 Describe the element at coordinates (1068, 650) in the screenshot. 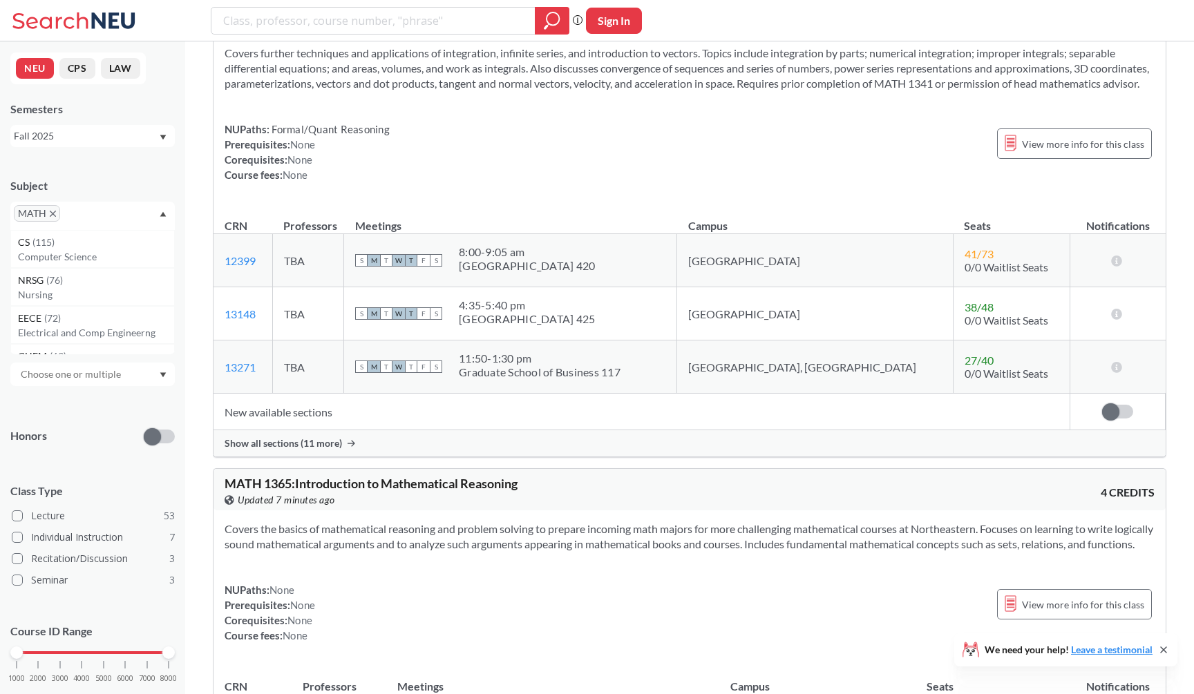

I see `span: We need your help!` at that location.